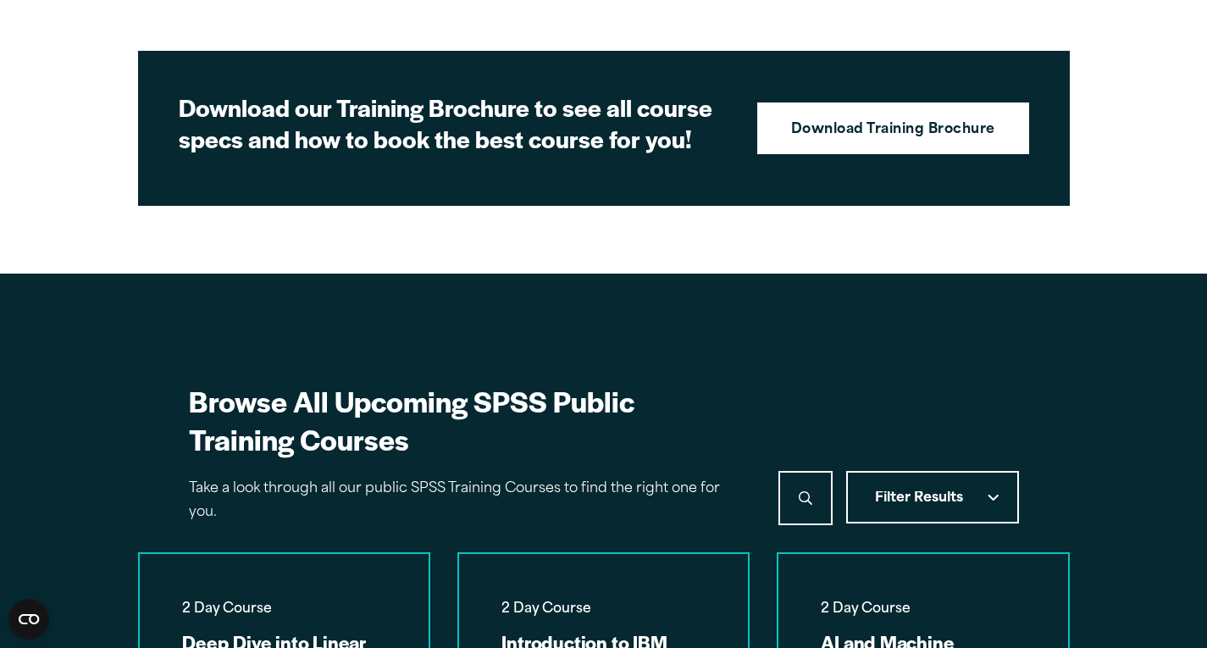  What do you see at coordinates (455, 123) in the screenshot?
I see `h2: Download our Training Brochure to see all course specs and how to book the best course for you!` at bounding box center [455, 123].